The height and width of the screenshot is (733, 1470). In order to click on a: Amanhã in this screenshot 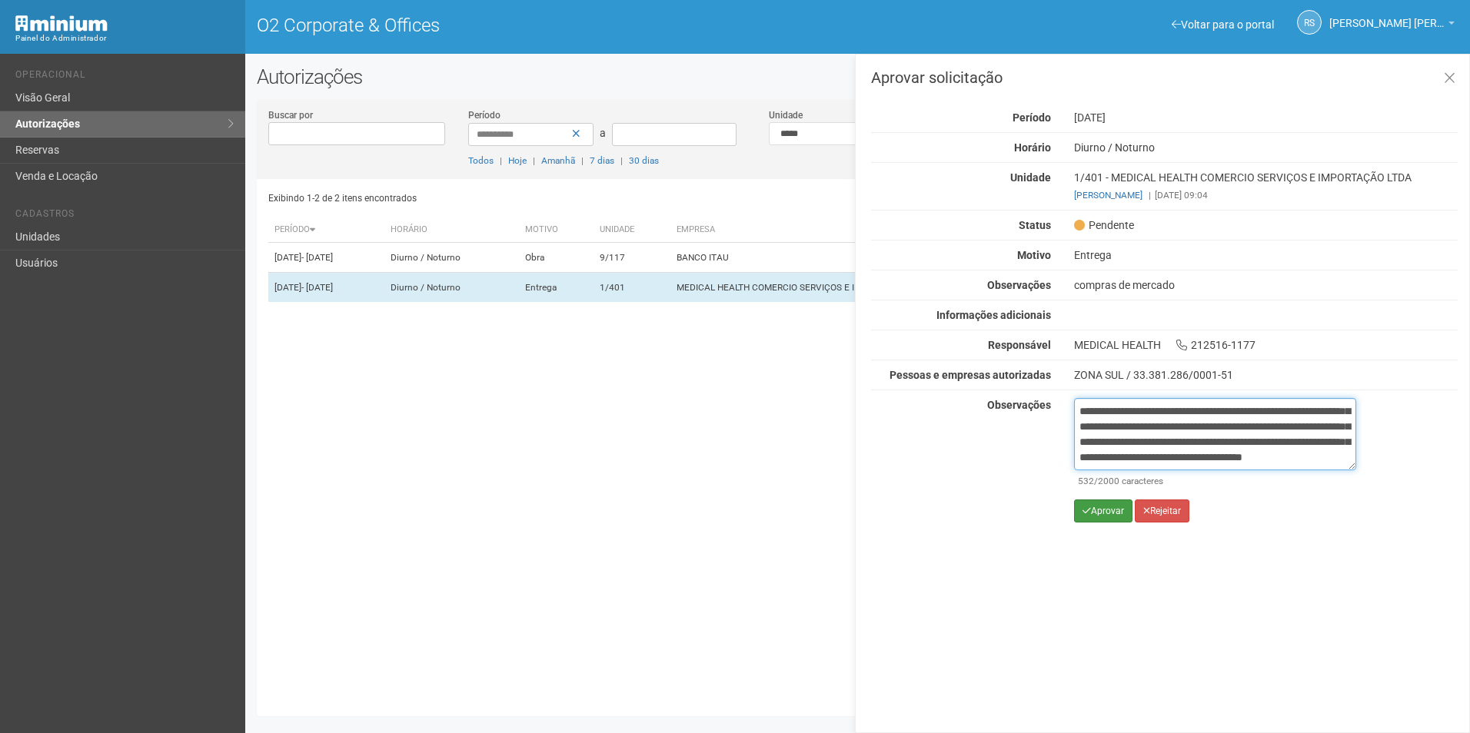, I will do `click(558, 161)`.